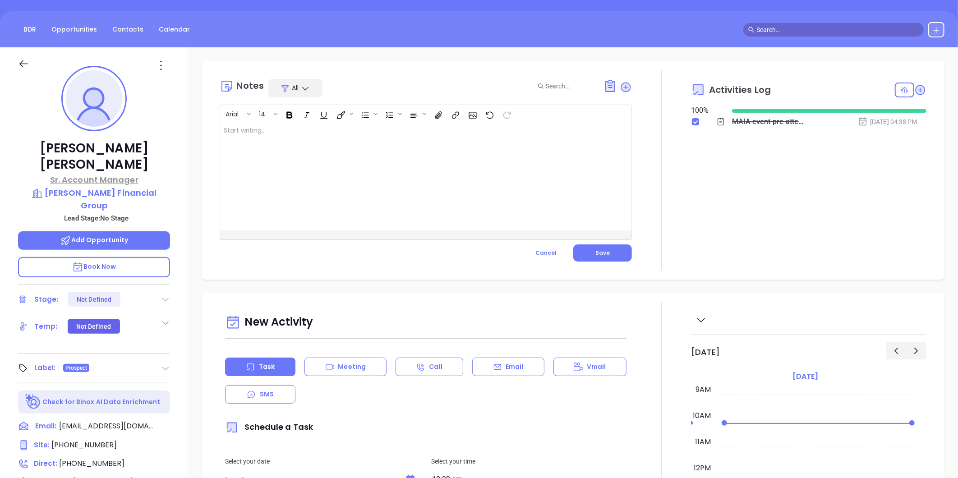 The width and height of the screenshot is (958, 478). Describe the element at coordinates (426, 323) in the screenshot. I see `div: New Activity` at that location.